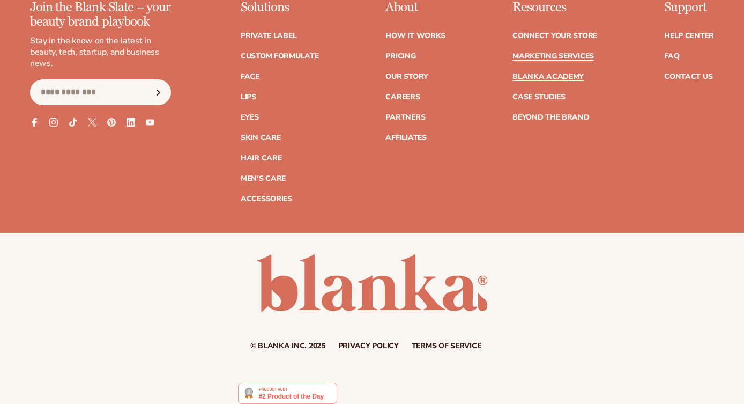 This screenshot has width=744, height=404. Describe the element at coordinates (248, 97) in the screenshot. I see `a: Lips` at that location.